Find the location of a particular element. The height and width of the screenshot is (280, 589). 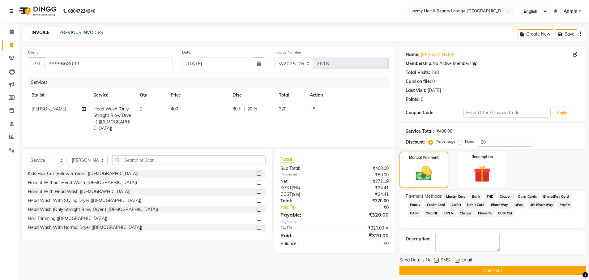

span: ONLINE is located at coordinates (432, 213).